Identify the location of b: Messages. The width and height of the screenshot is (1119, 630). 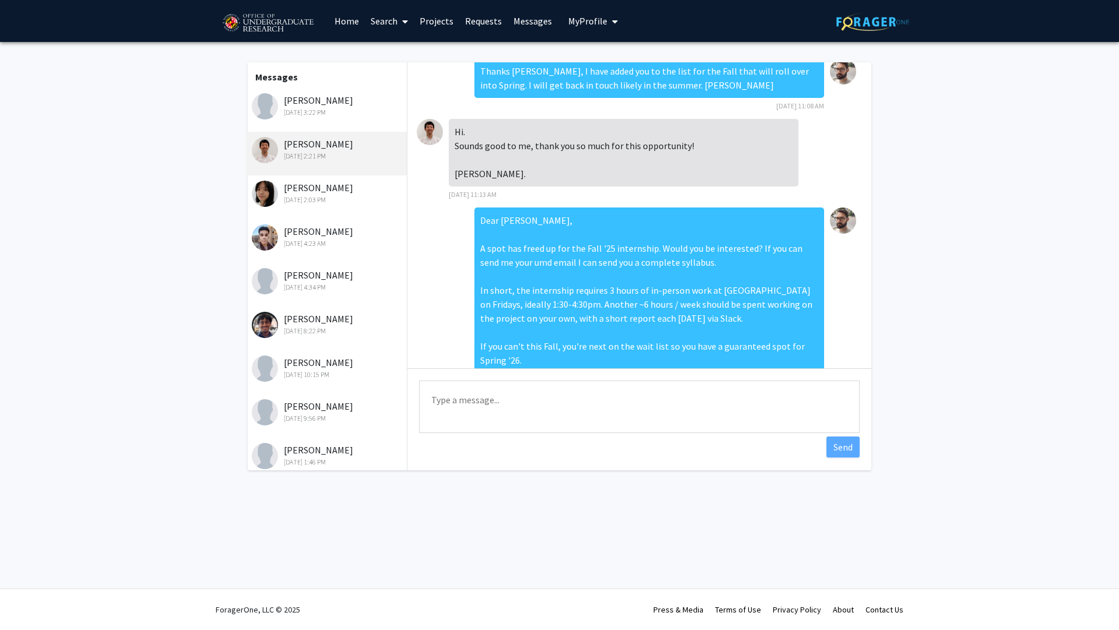
(276, 77).